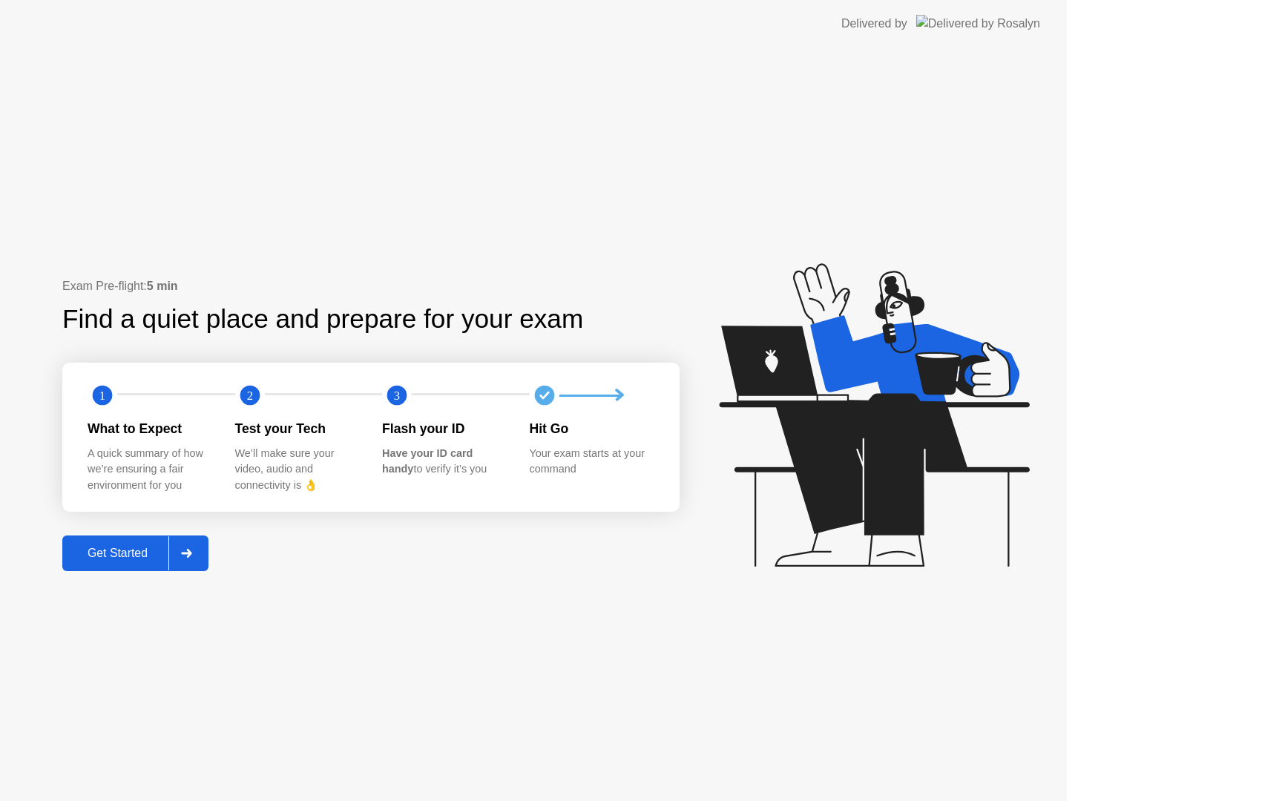 The height and width of the screenshot is (801, 1282). What do you see at coordinates (249, 396) in the screenshot?
I see `text: 2` at bounding box center [249, 396].